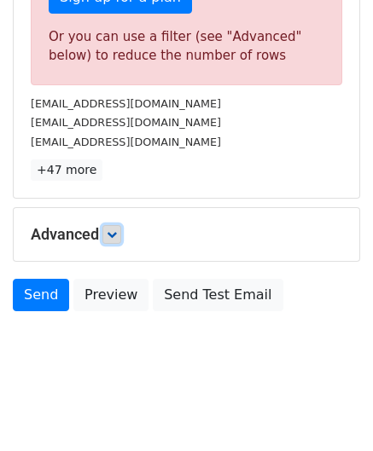 This screenshot has width=373, height=451. I want to click on a: Preview, so click(111, 295).